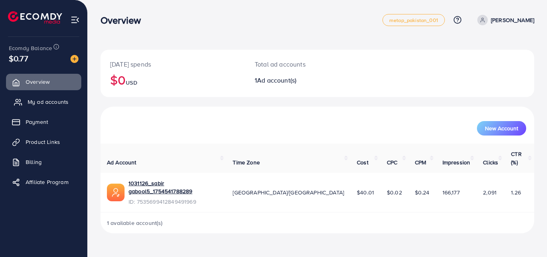 The width and height of the screenshot is (547, 257). What do you see at coordinates (34, 162) in the screenshot?
I see `span: Billing` at bounding box center [34, 162].